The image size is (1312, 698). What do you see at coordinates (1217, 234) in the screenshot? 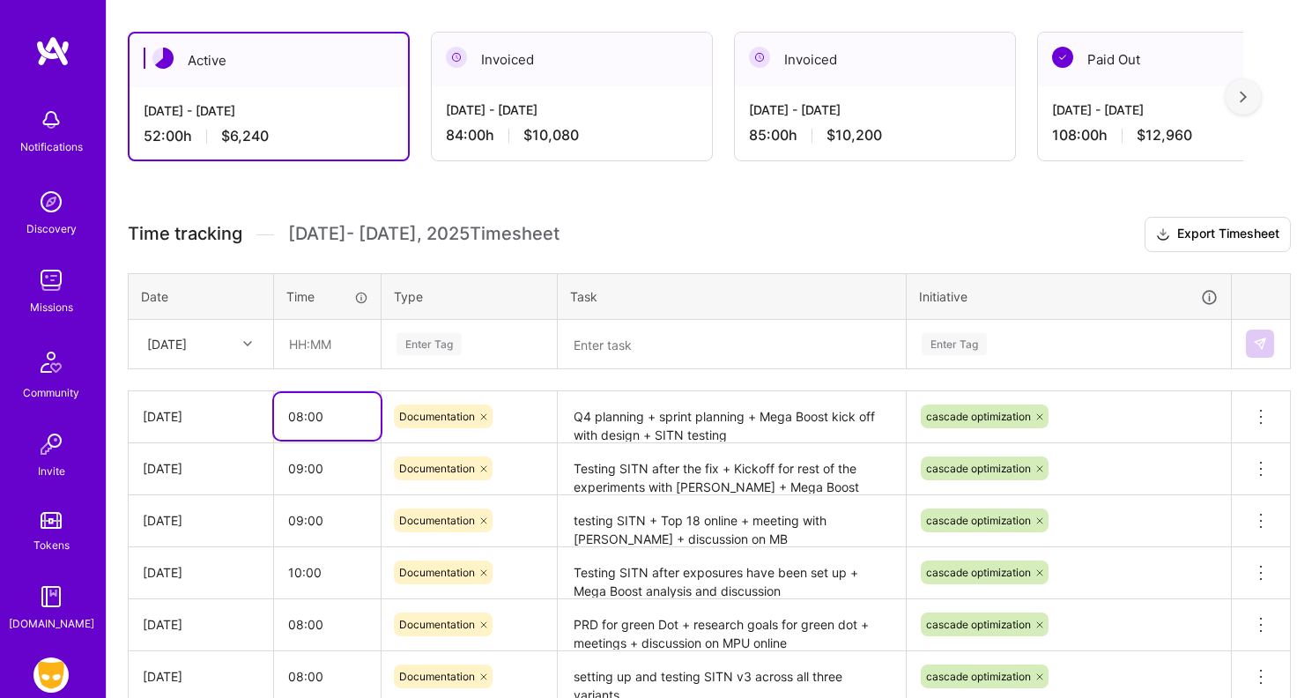
I see `button: Export Timesheet` at bounding box center [1217, 234].